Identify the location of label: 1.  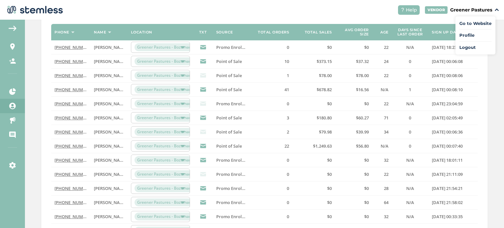
(271, 76).